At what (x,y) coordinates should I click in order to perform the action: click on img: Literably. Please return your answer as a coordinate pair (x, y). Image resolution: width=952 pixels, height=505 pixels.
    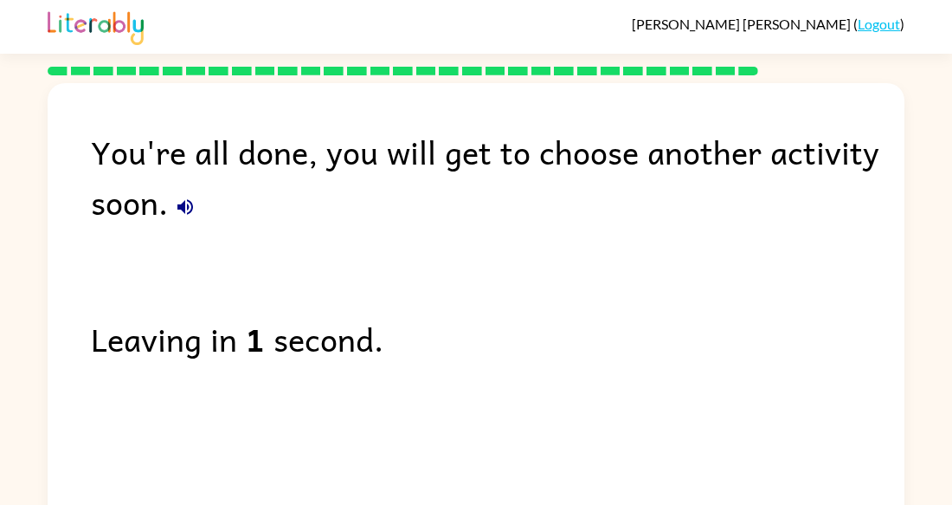
    Looking at the image, I should click on (95, 26).